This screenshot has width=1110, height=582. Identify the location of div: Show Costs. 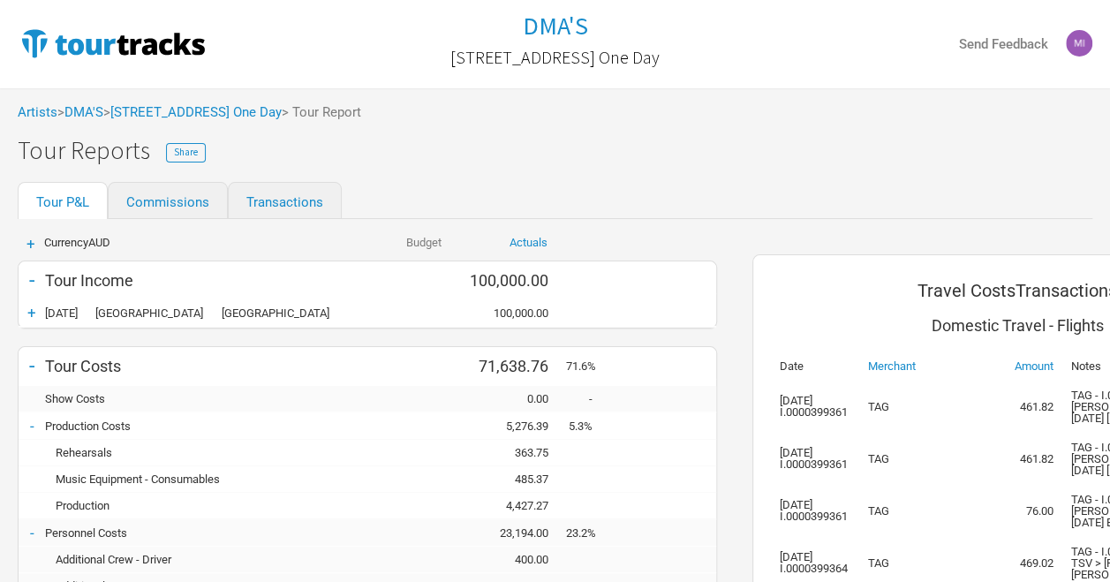
(200, 398).